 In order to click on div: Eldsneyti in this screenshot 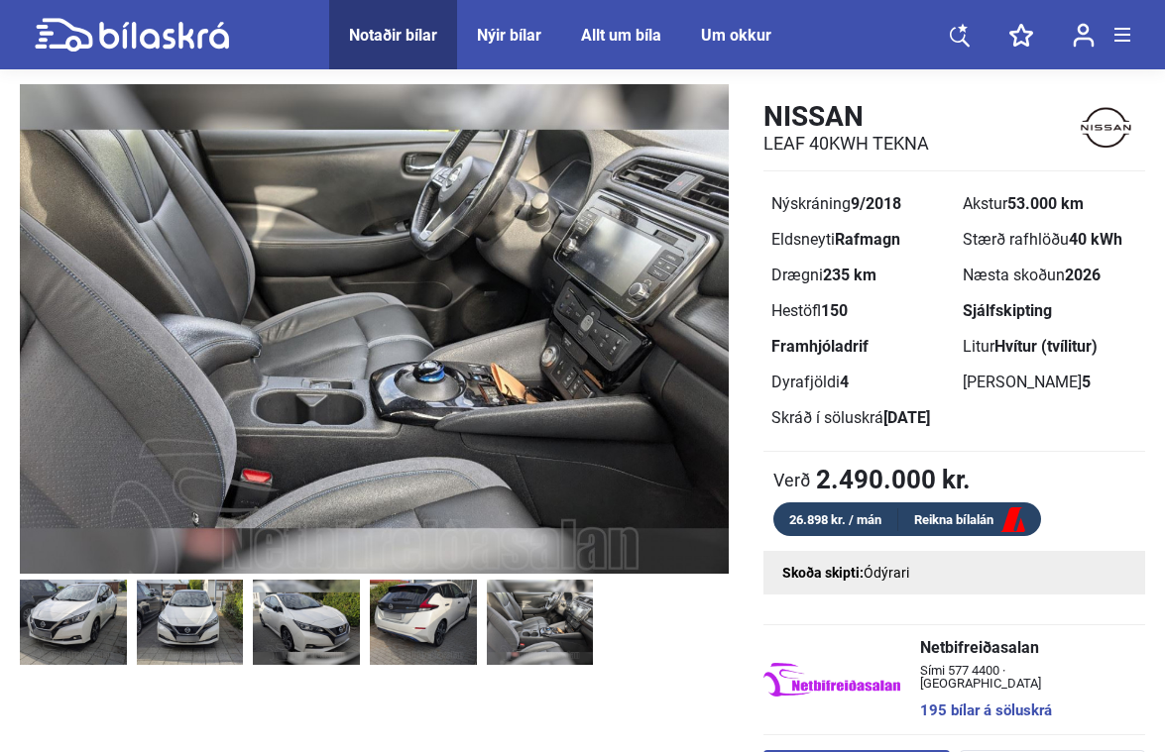, I will do `click(858, 240)`.